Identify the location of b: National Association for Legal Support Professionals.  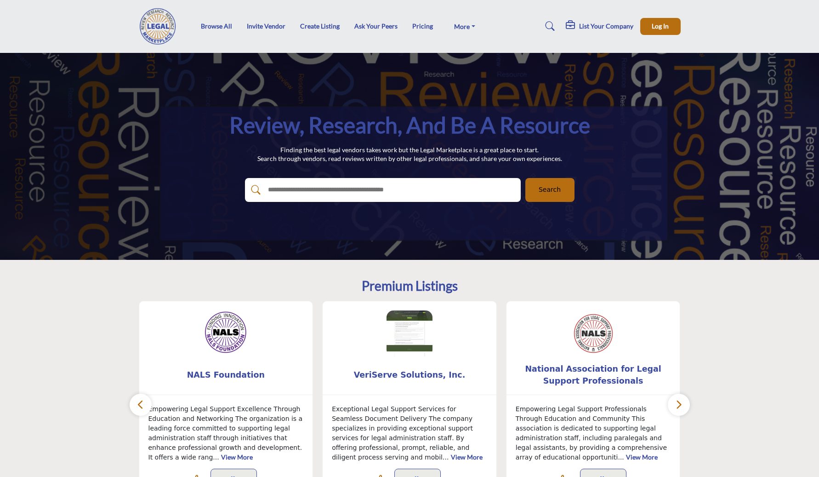
(594, 375).